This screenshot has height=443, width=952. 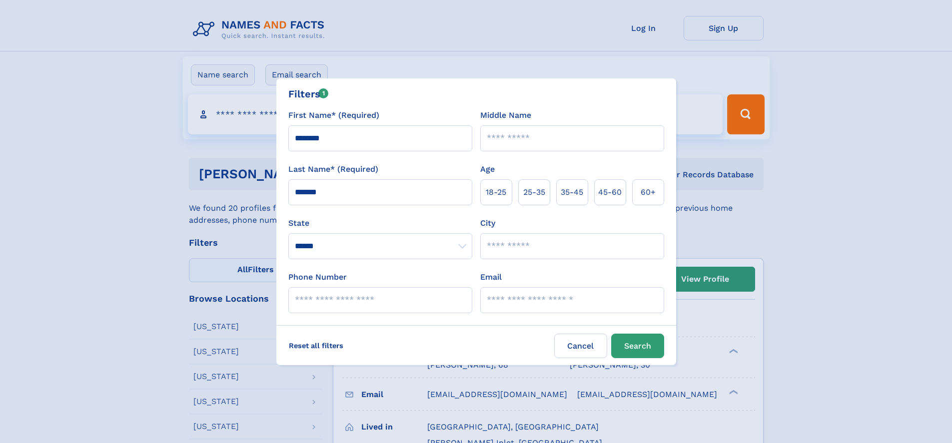 What do you see at coordinates (637, 346) in the screenshot?
I see `button: Search` at bounding box center [637, 346].